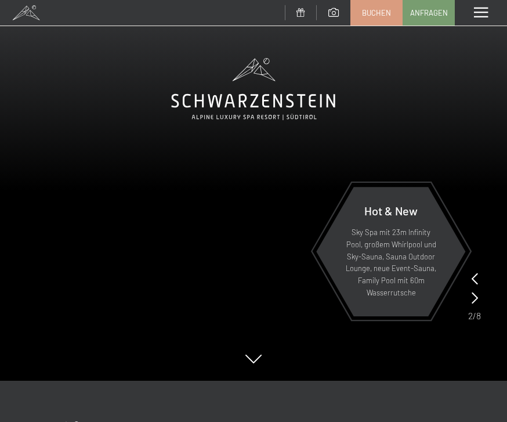 The image size is (507, 422). I want to click on span: Anfragen, so click(429, 13).